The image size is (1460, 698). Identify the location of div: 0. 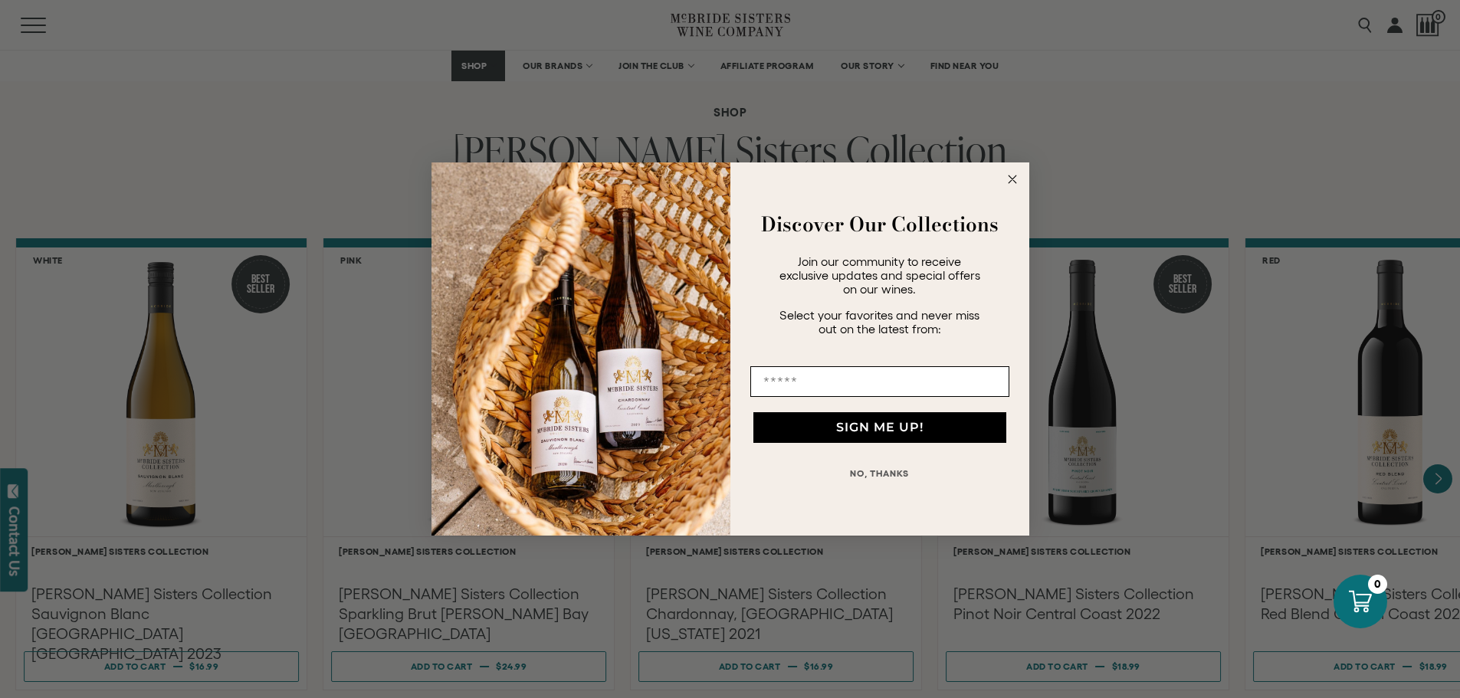
(1378, 584).